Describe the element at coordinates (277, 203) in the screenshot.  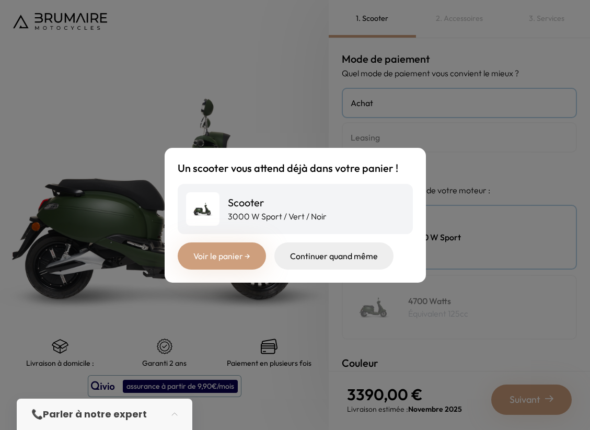
I see `h3: Scooter` at that location.